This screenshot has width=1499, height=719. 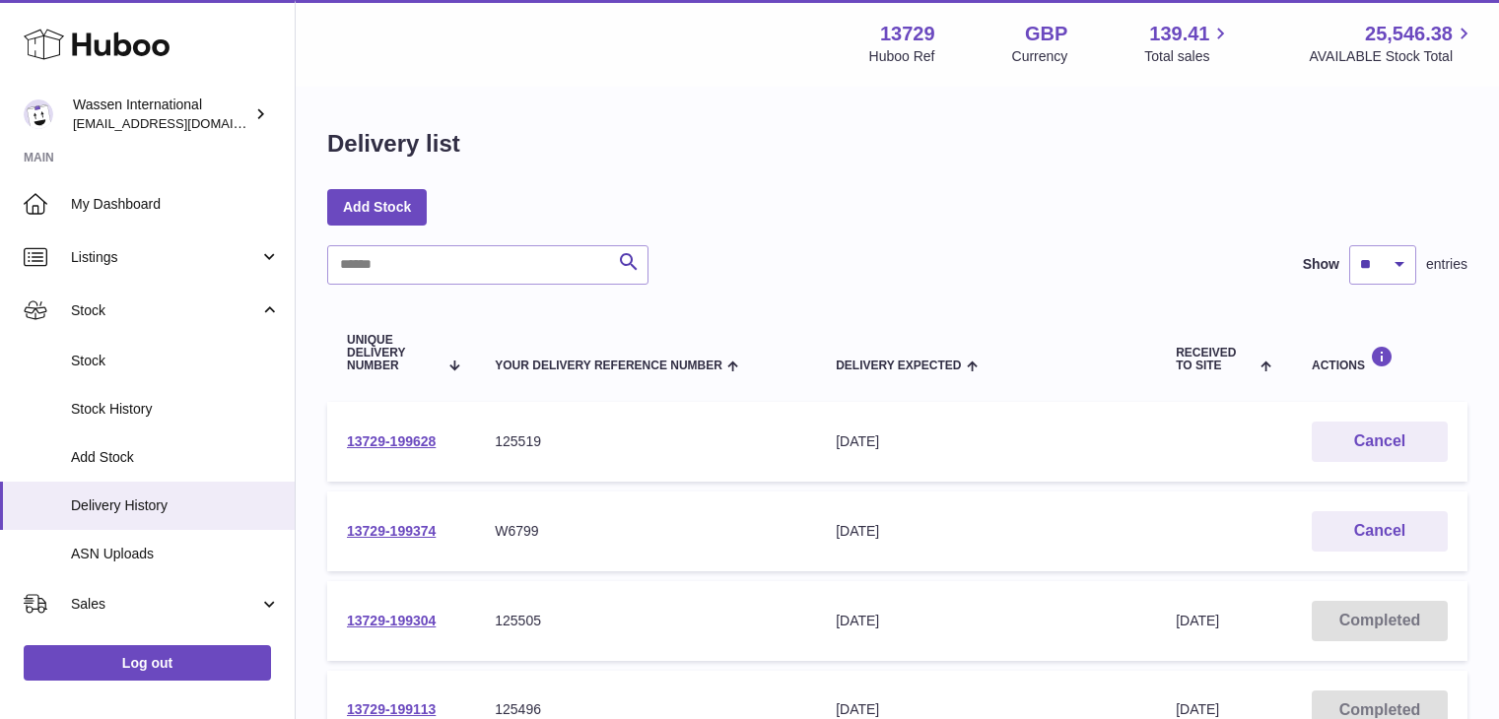 I want to click on h1: Delivery list, so click(x=393, y=144).